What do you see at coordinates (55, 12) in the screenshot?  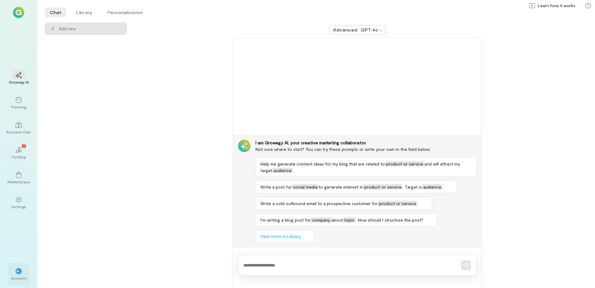 I see `li: Chat` at bounding box center [55, 12].